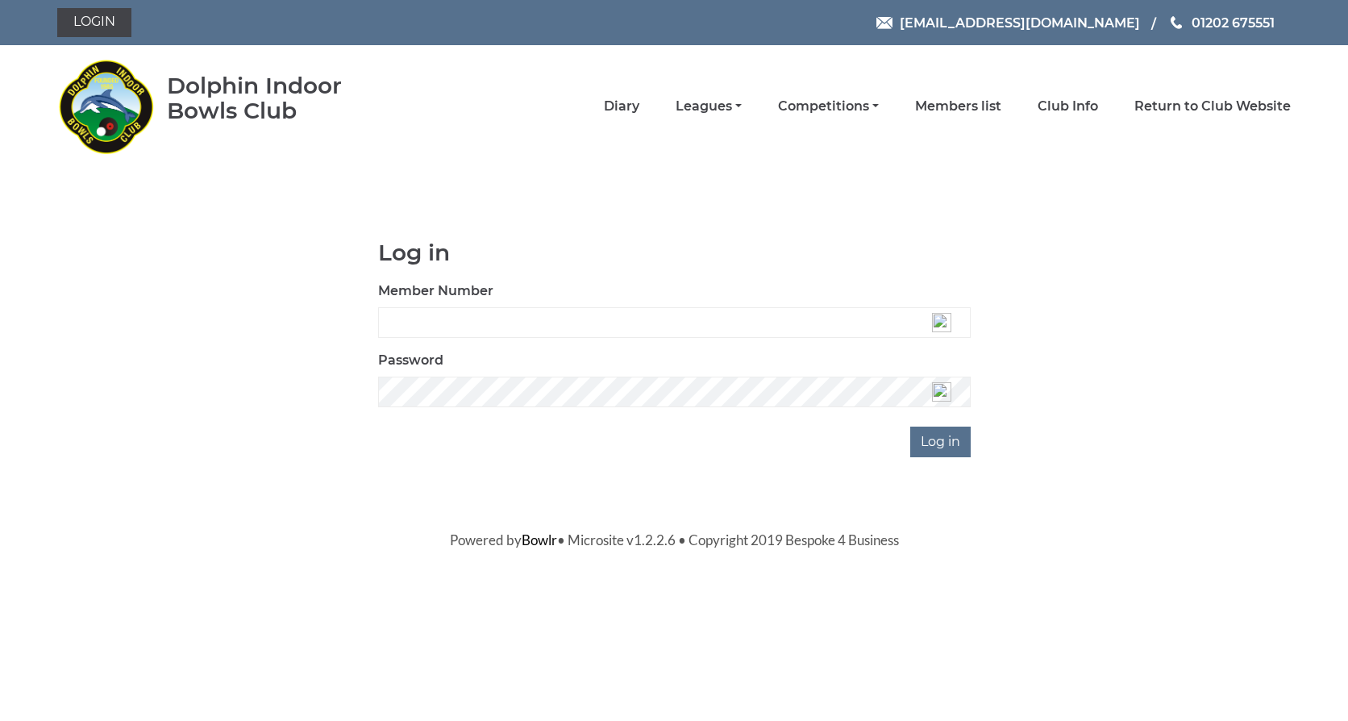  Describe the element at coordinates (411, 361) in the screenshot. I see `label: Password` at that location.